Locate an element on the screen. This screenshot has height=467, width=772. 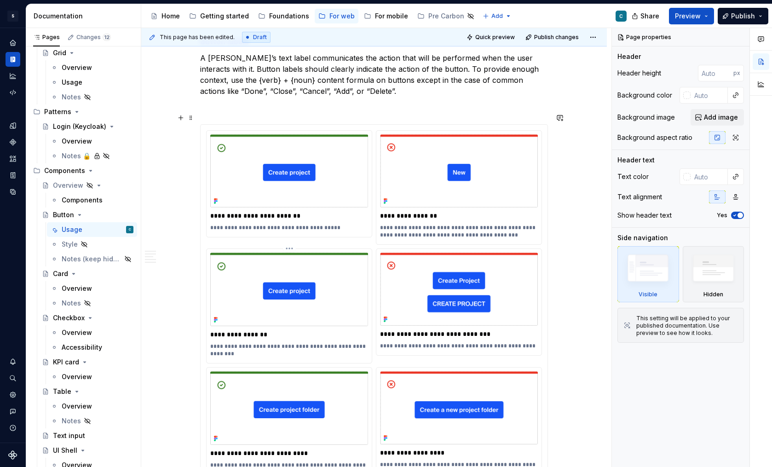
button: Contact support is located at coordinates (13, 411).